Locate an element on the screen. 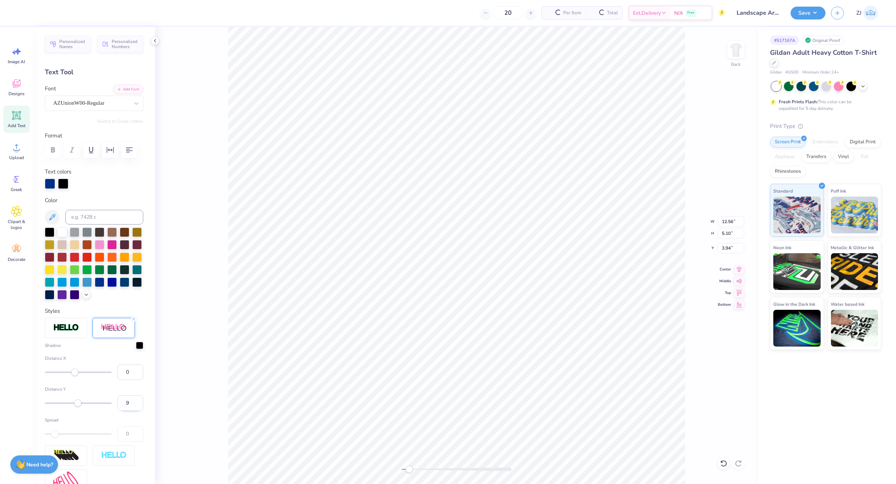 This screenshot has height=484, width=896. label: Distance Y is located at coordinates (94, 389).